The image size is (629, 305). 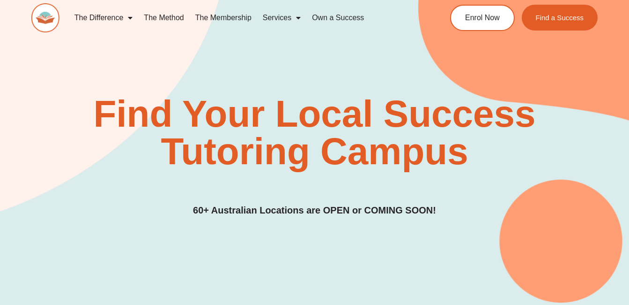 What do you see at coordinates (314, 133) in the screenshot?
I see `h2: Find Your Local Success Tutoring Campus` at bounding box center [314, 133].